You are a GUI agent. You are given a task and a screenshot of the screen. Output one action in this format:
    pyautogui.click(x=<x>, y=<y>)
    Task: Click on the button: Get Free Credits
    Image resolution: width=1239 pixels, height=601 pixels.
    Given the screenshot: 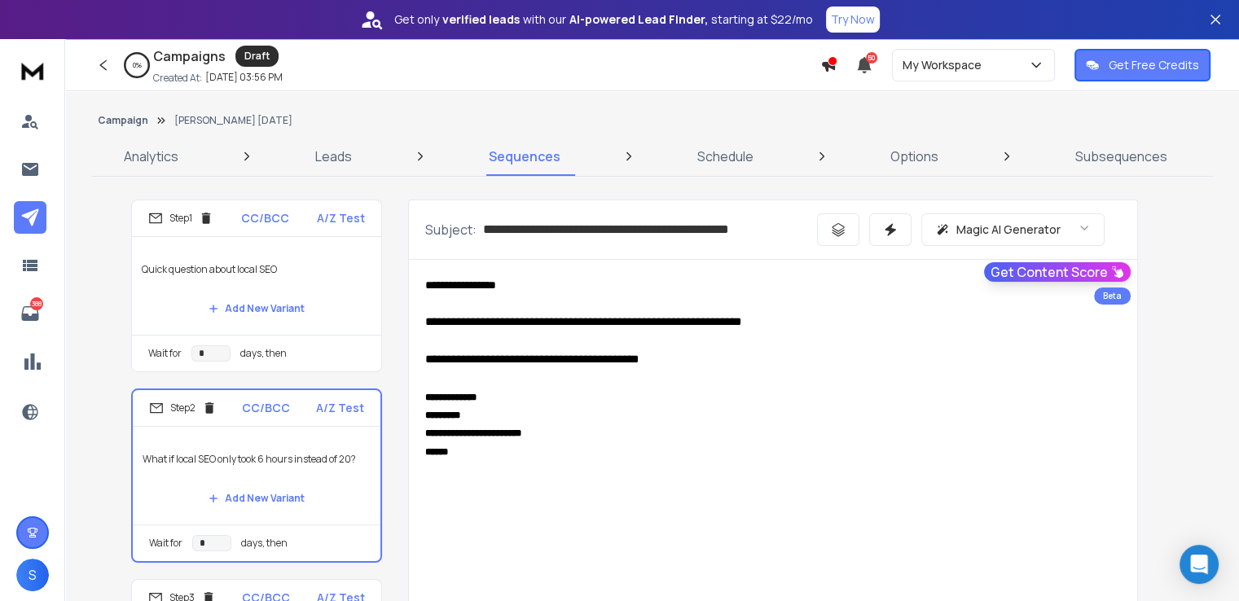 What is the action you would take?
    pyautogui.click(x=1142, y=65)
    